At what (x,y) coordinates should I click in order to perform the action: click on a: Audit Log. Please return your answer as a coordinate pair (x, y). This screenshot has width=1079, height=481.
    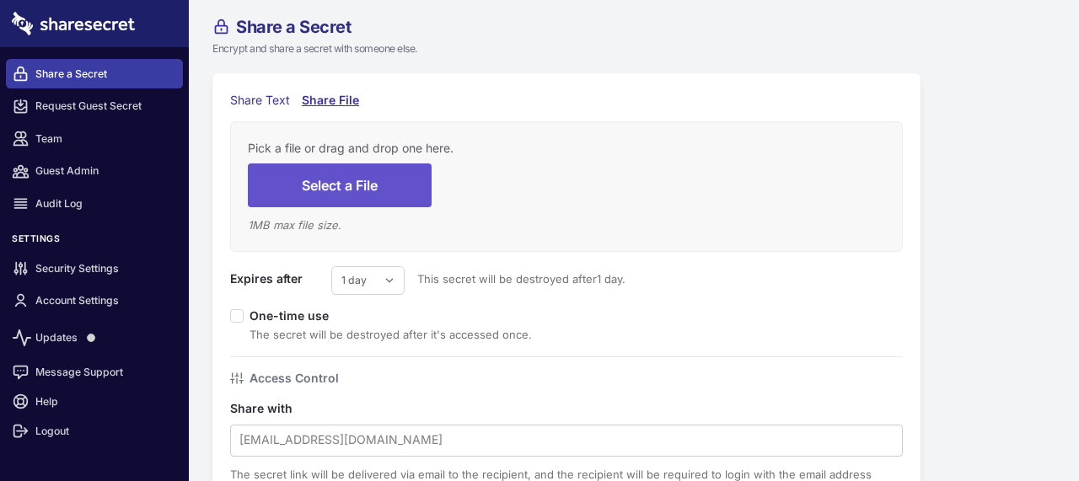
    Looking at the image, I should click on (94, 203).